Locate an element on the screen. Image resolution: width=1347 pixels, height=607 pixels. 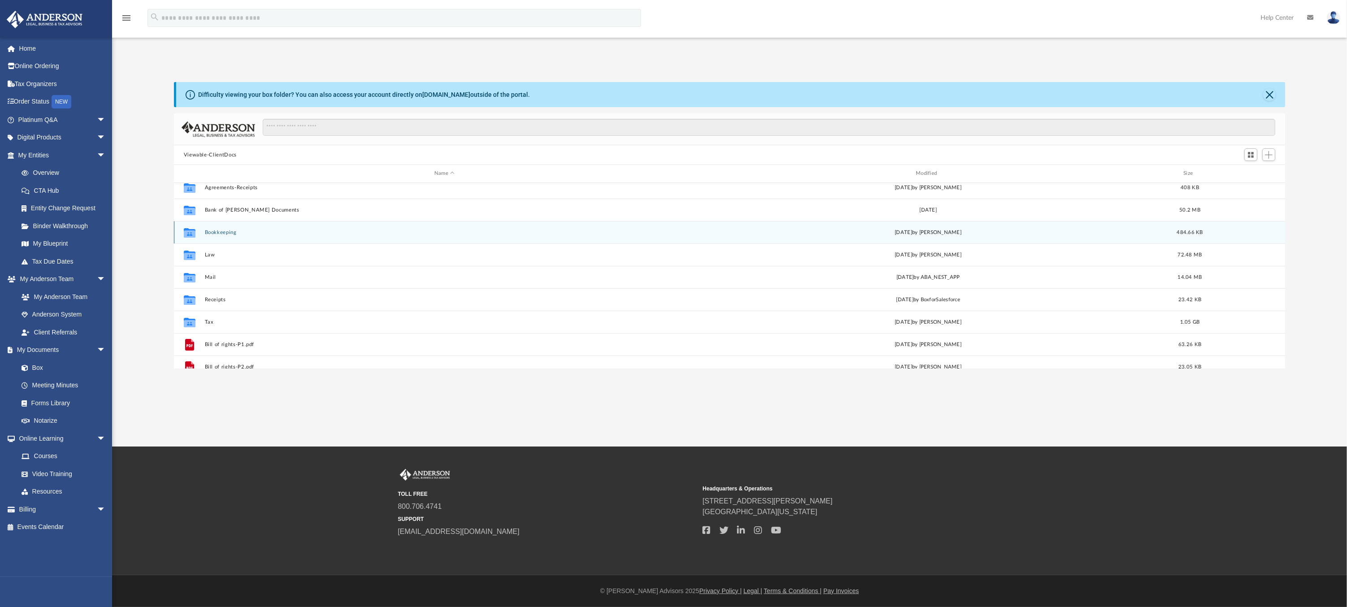
a: 800.706.4741 is located at coordinates (420, 506).